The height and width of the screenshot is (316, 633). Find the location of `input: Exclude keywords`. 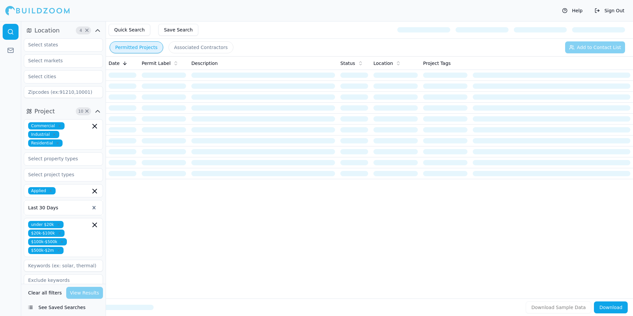

input: Exclude keywords is located at coordinates (63, 280).